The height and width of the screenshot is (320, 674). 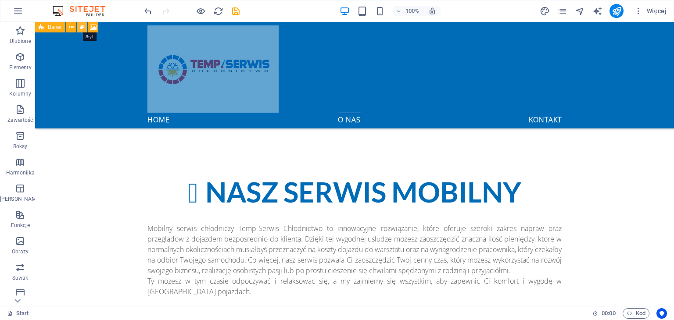 What do you see at coordinates (650, 11) in the screenshot?
I see `button: Więcej` at bounding box center [650, 11].